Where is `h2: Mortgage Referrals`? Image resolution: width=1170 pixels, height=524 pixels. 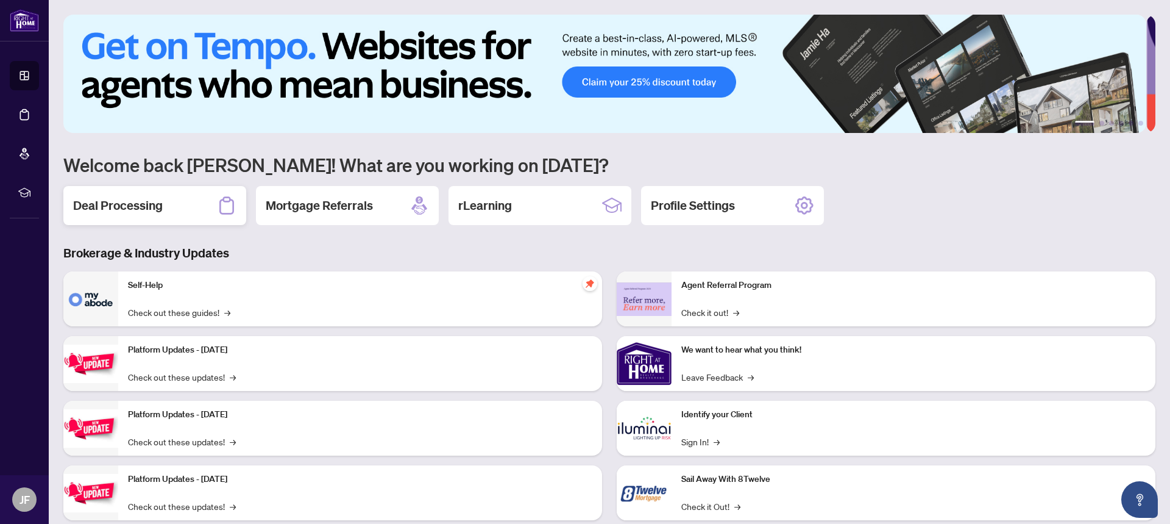 h2: Mortgage Referrals is located at coordinates (319, 205).